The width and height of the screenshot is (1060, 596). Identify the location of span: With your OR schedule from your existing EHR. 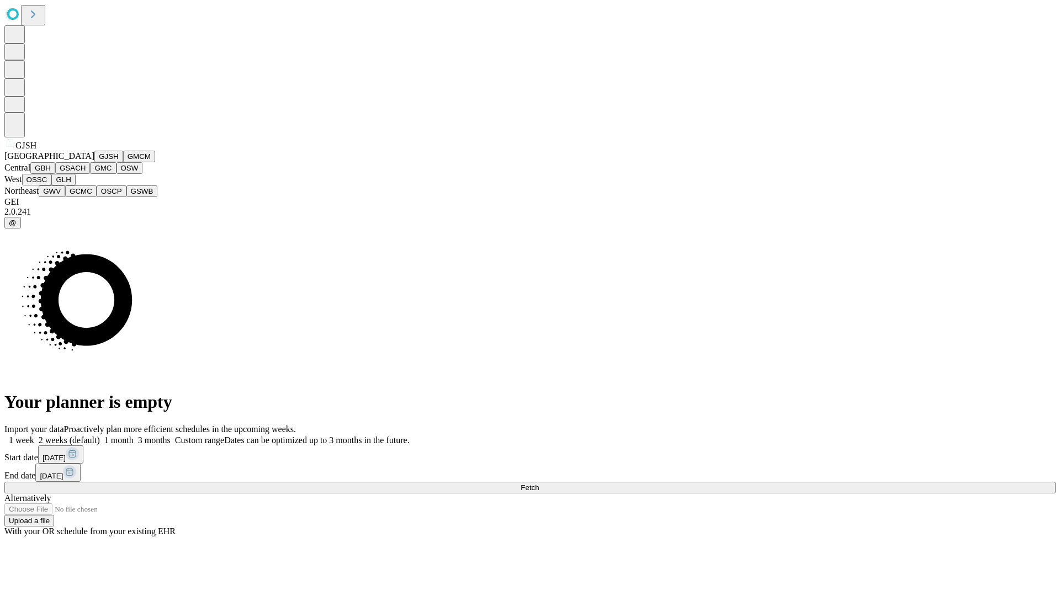
(90, 531).